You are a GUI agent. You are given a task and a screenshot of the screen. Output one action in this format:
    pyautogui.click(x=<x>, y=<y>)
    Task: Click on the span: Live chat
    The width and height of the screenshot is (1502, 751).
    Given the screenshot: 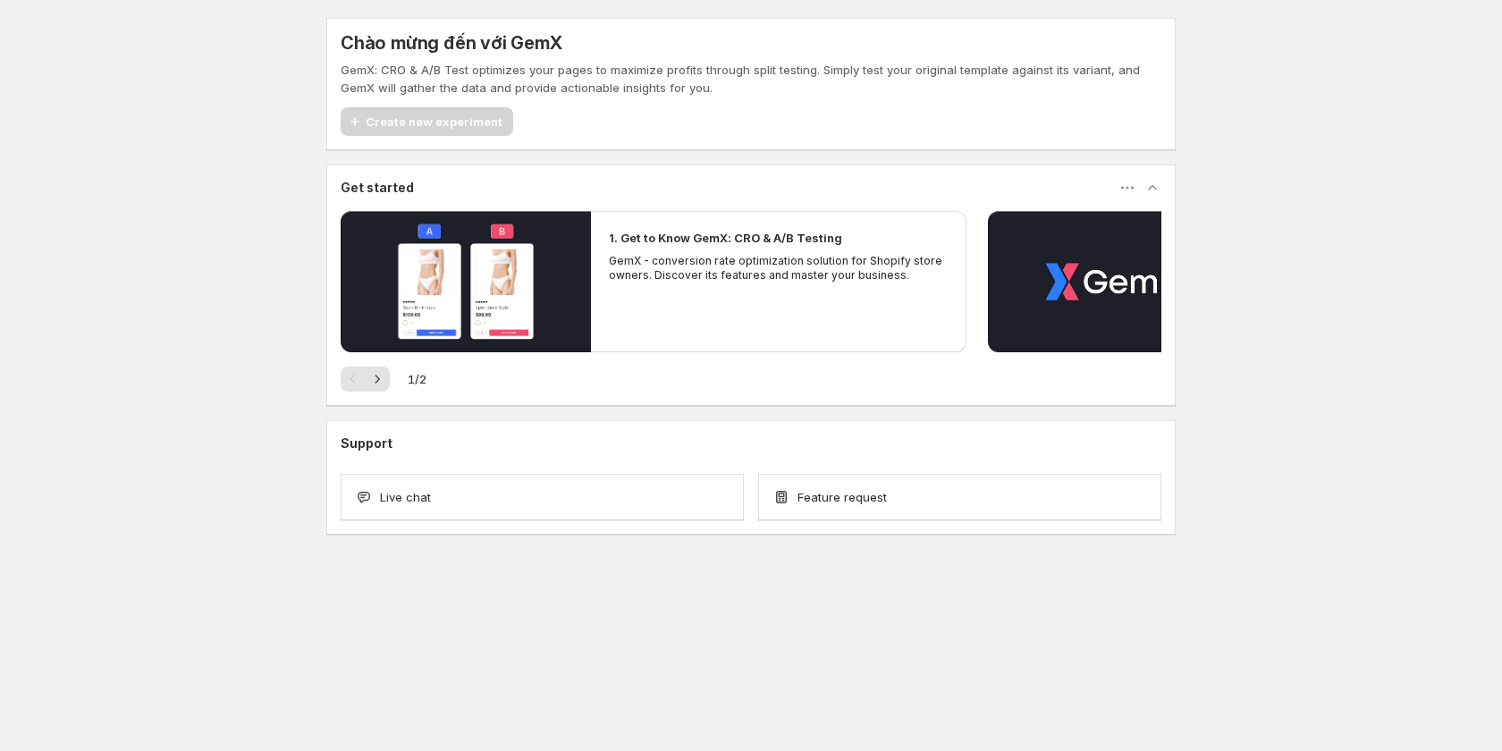 What is the action you would take?
    pyautogui.click(x=405, y=497)
    